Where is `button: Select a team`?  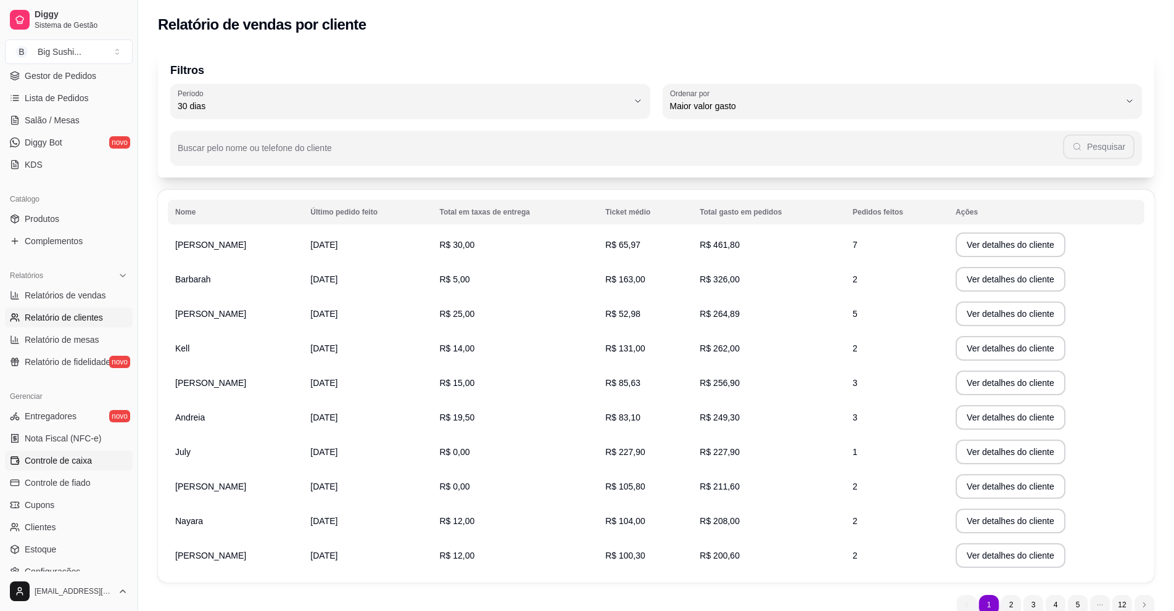
button: Select a team is located at coordinates (68, 52).